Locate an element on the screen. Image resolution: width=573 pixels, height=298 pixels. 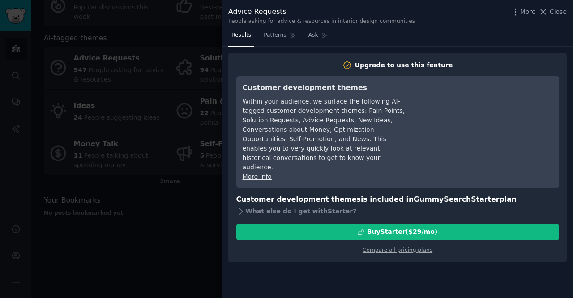
span: More is located at coordinates (528, 12).